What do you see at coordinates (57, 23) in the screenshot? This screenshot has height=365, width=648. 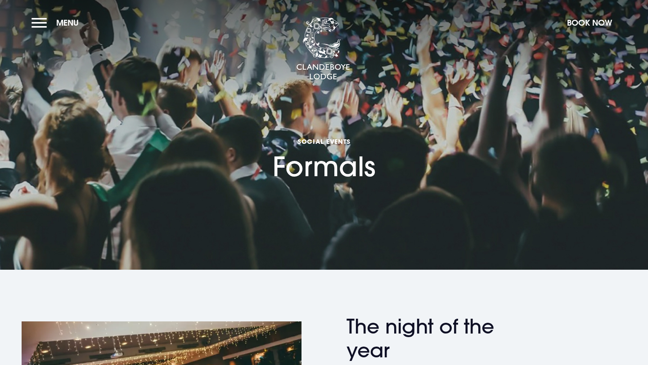 I see `button: Menu` at bounding box center [57, 23].